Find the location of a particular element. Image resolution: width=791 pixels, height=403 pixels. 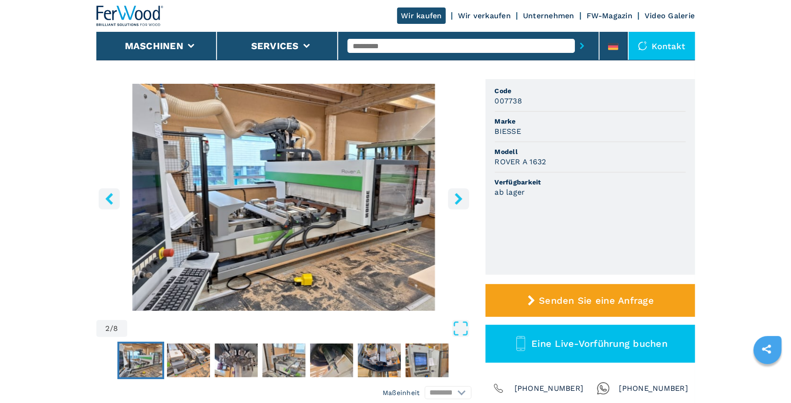

img: Whatsapp is located at coordinates (604, 388).